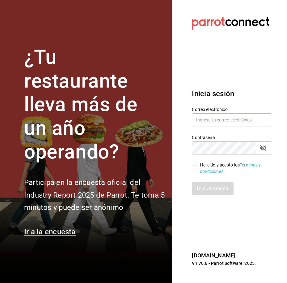 This screenshot has width=287, height=283. What do you see at coordinates (232, 94) in the screenshot?
I see `h3: Inicia sesión` at bounding box center [232, 94].